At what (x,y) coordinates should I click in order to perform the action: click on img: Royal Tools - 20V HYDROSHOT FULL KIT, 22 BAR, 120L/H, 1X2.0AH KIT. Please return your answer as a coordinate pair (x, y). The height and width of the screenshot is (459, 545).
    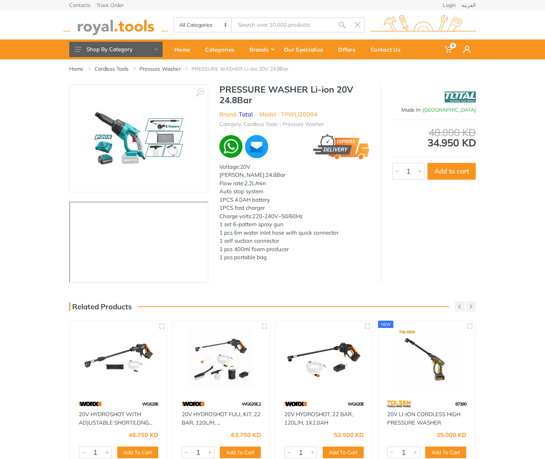
    Looking at the image, I should click on (221, 359).